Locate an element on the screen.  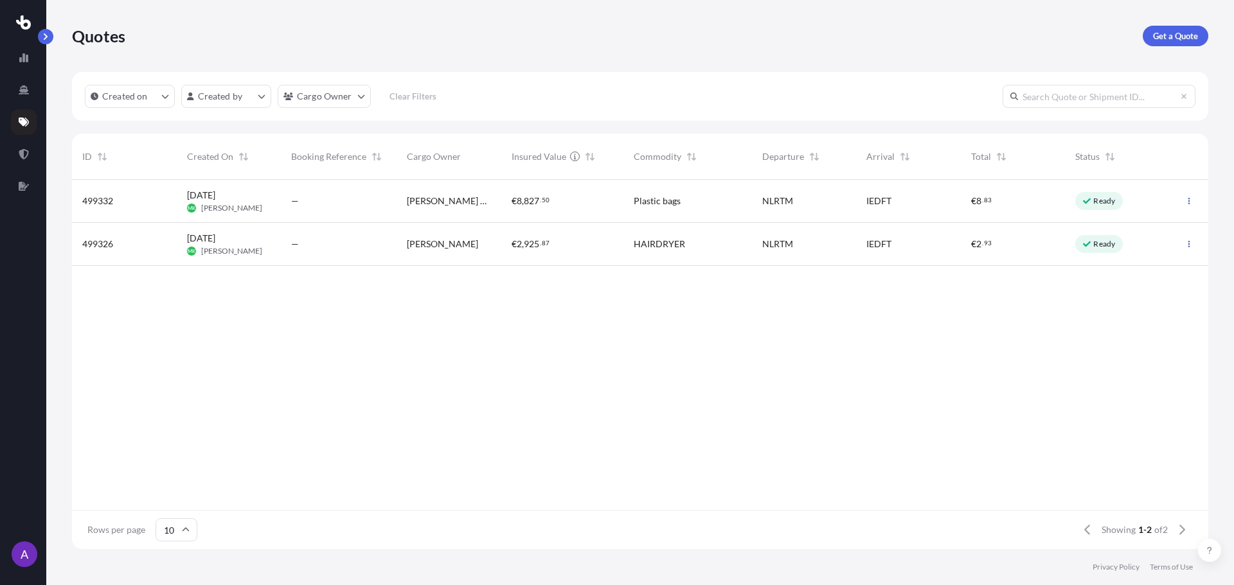
span: 827 is located at coordinates (531, 201).